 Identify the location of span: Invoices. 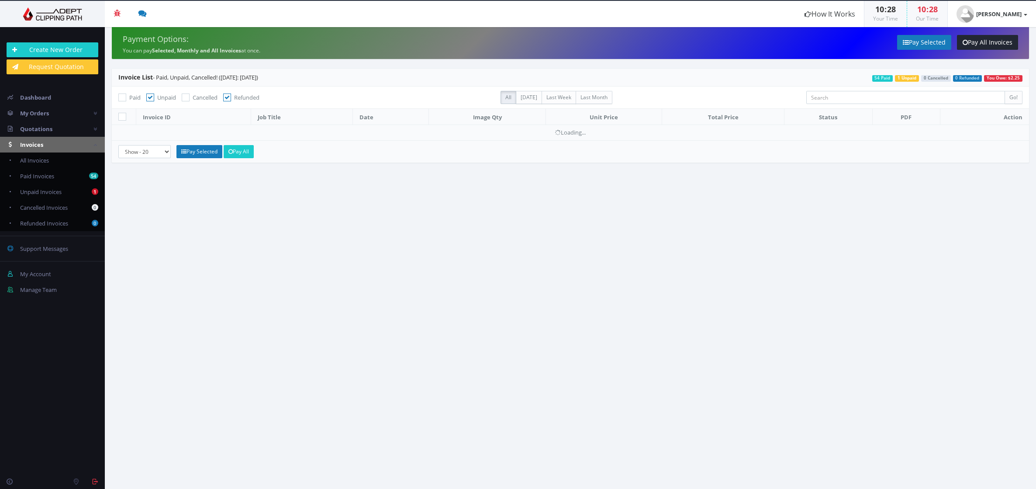
(31, 145).